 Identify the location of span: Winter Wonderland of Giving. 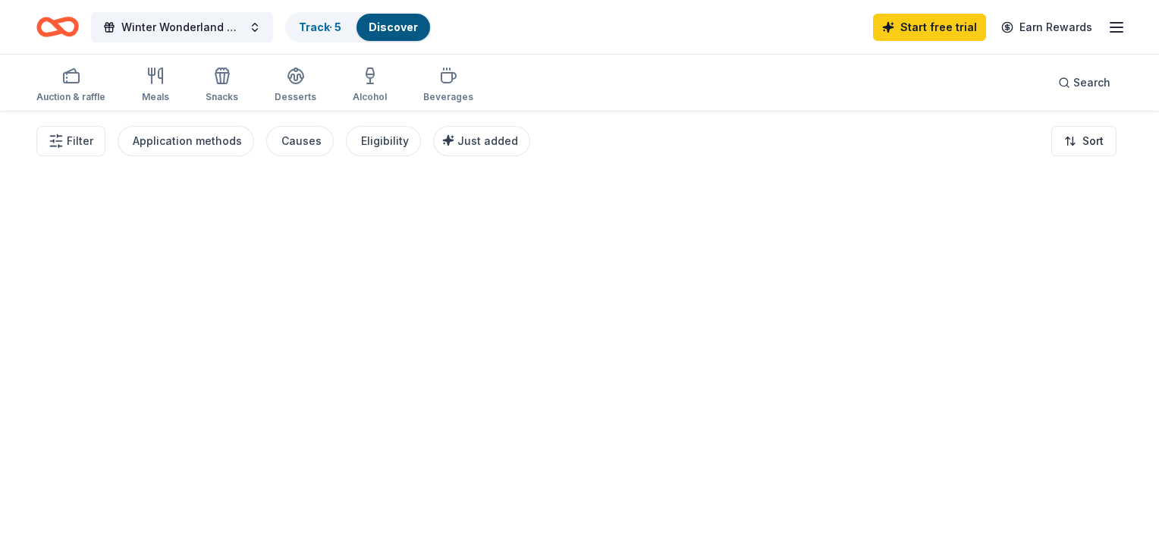
(182, 27).